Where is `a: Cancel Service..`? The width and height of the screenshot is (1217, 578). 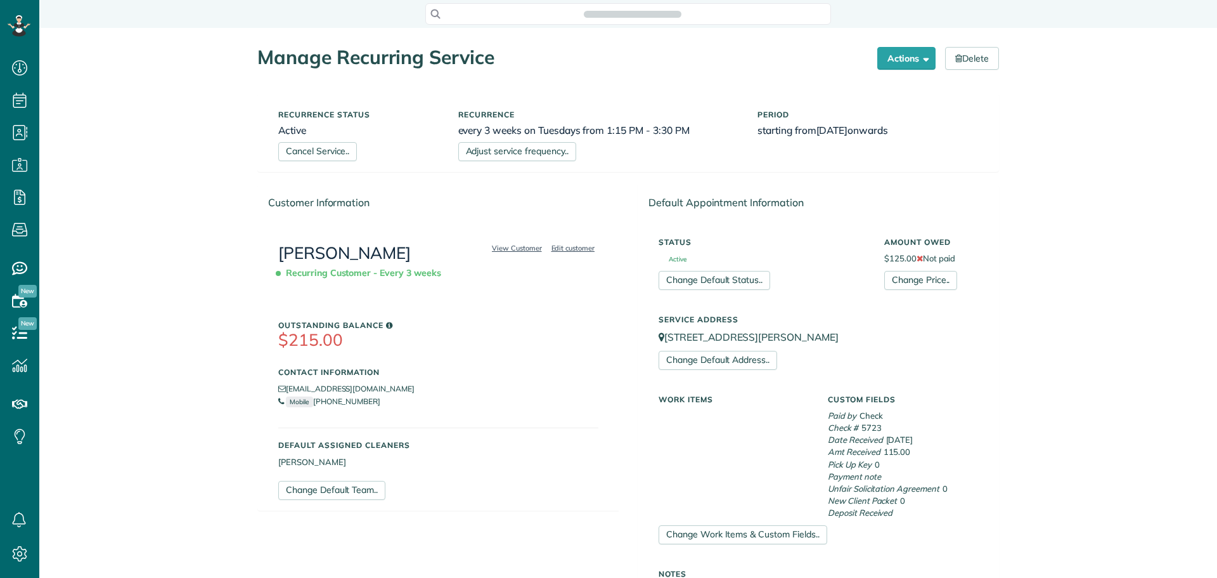 a: Cancel Service.. is located at coordinates (318, 152).